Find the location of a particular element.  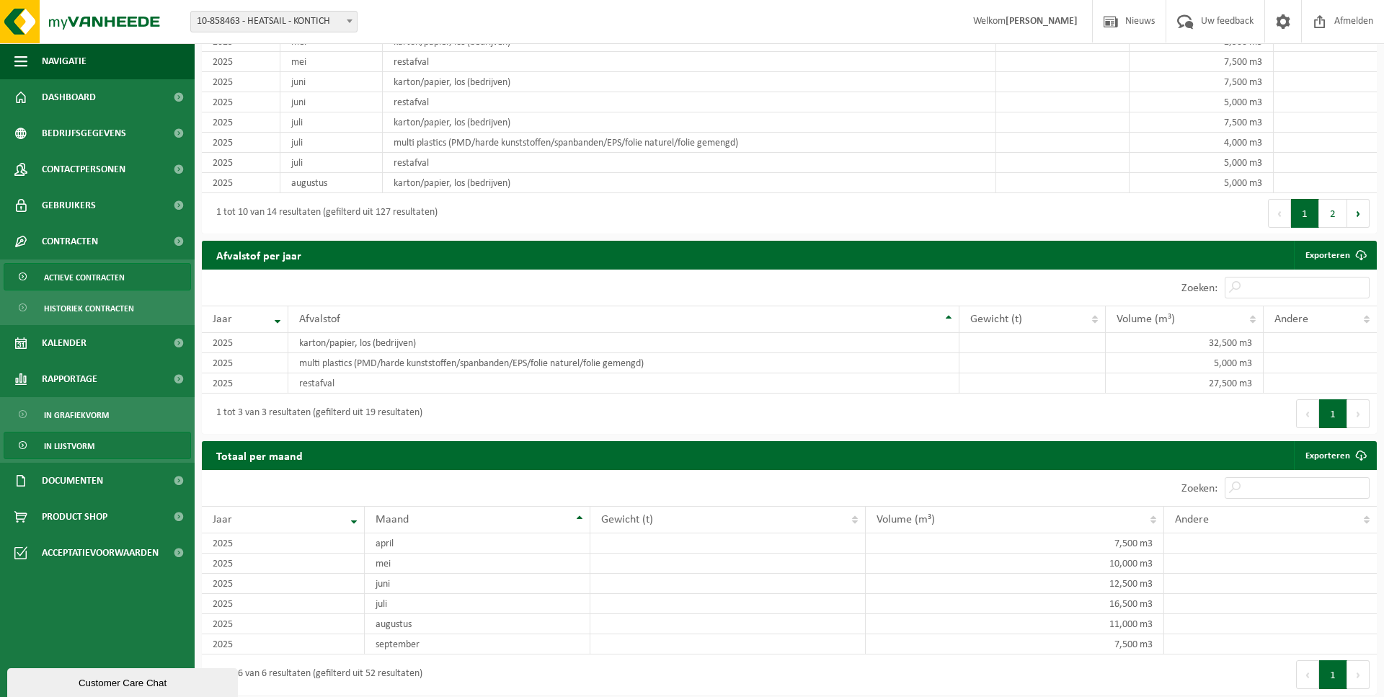

td: 32,500 m3 is located at coordinates (1185, 343).